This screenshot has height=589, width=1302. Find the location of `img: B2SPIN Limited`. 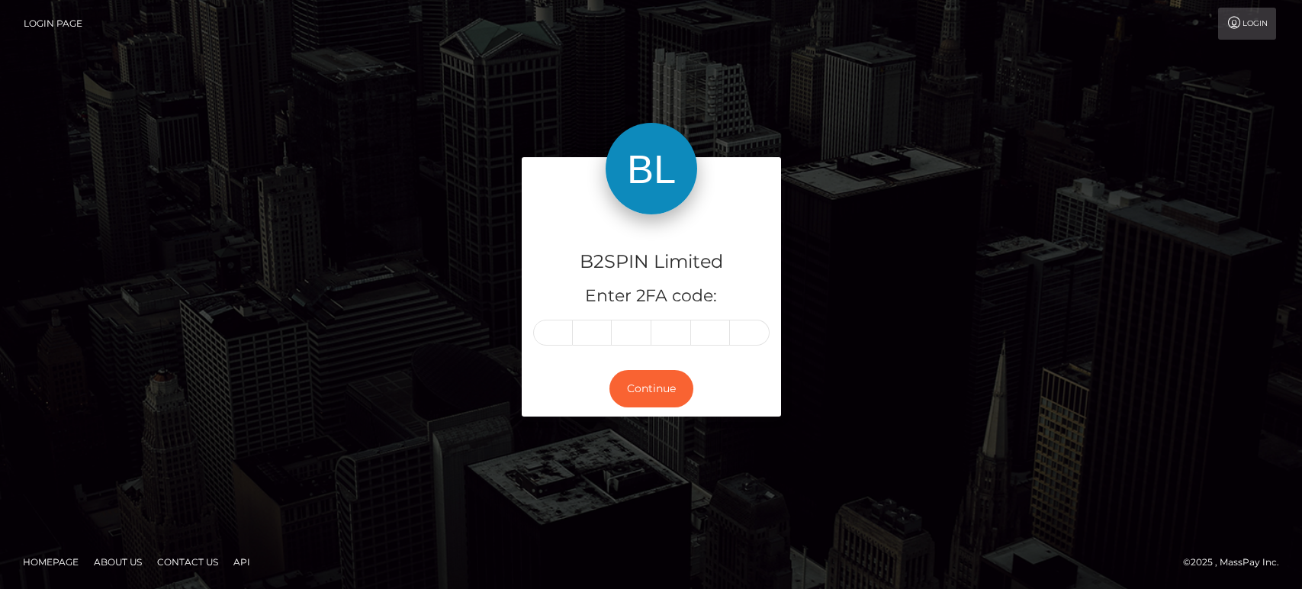

img: B2SPIN Limited is located at coordinates (651, 169).